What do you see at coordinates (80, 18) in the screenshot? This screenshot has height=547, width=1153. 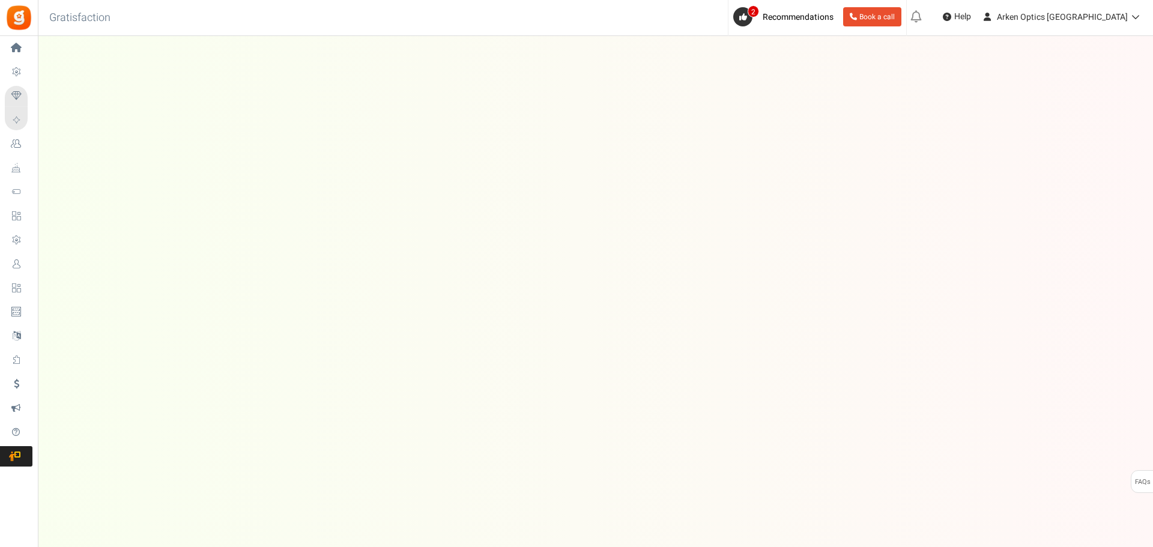 I see `h3: Gratisfaction` at bounding box center [80, 18].